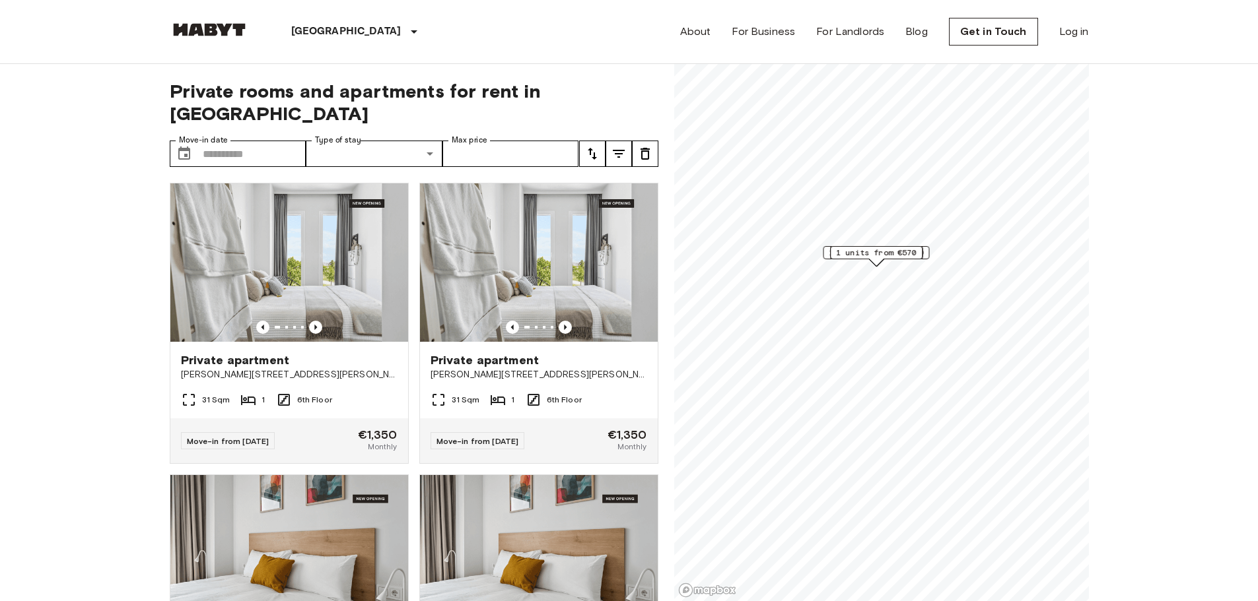  I want to click on a: For Business, so click(763, 32).